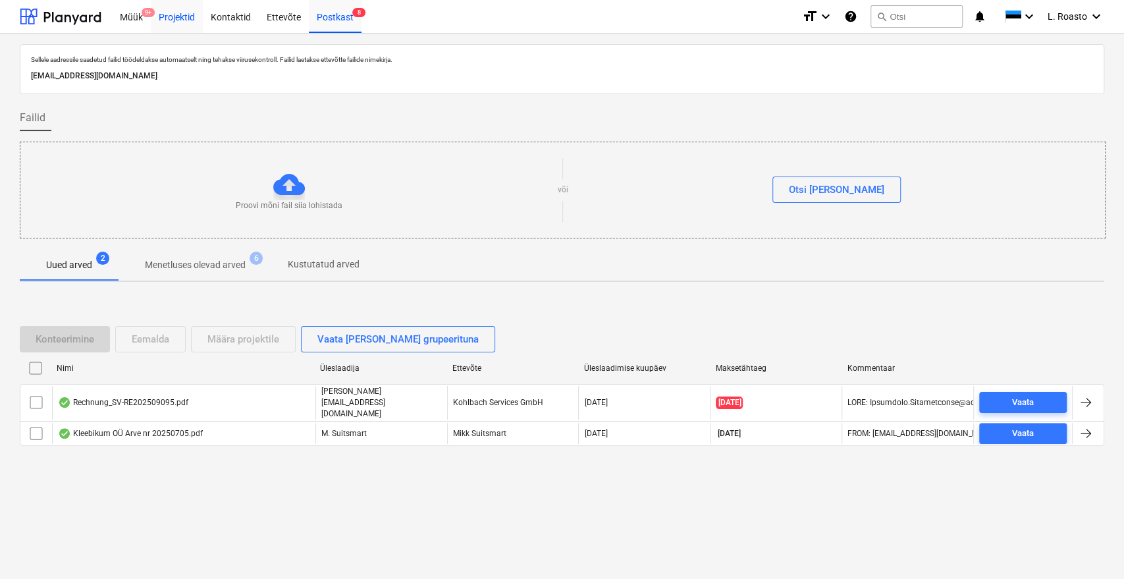  Describe the element at coordinates (513, 402) in the screenshot. I see `div: Kohlbach Services GmbH` at that location.